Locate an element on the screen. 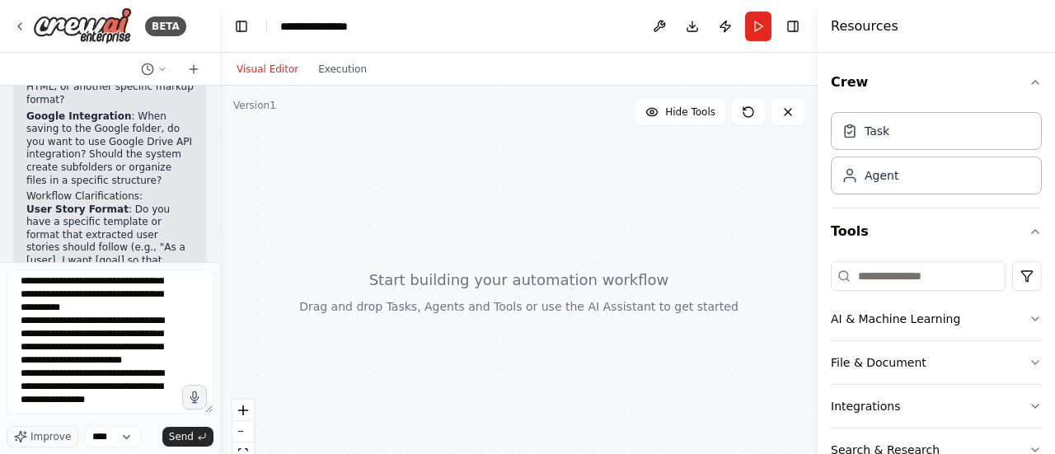 This screenshot has height=454, width=1055. strong: Google Integration is located at coordinates (78, 116).